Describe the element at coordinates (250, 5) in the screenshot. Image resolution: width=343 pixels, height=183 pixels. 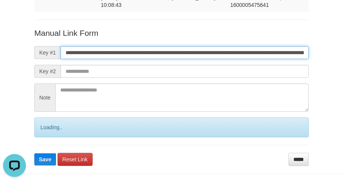
I see `span: Copy 1600005475641 to clipboard` at that location.